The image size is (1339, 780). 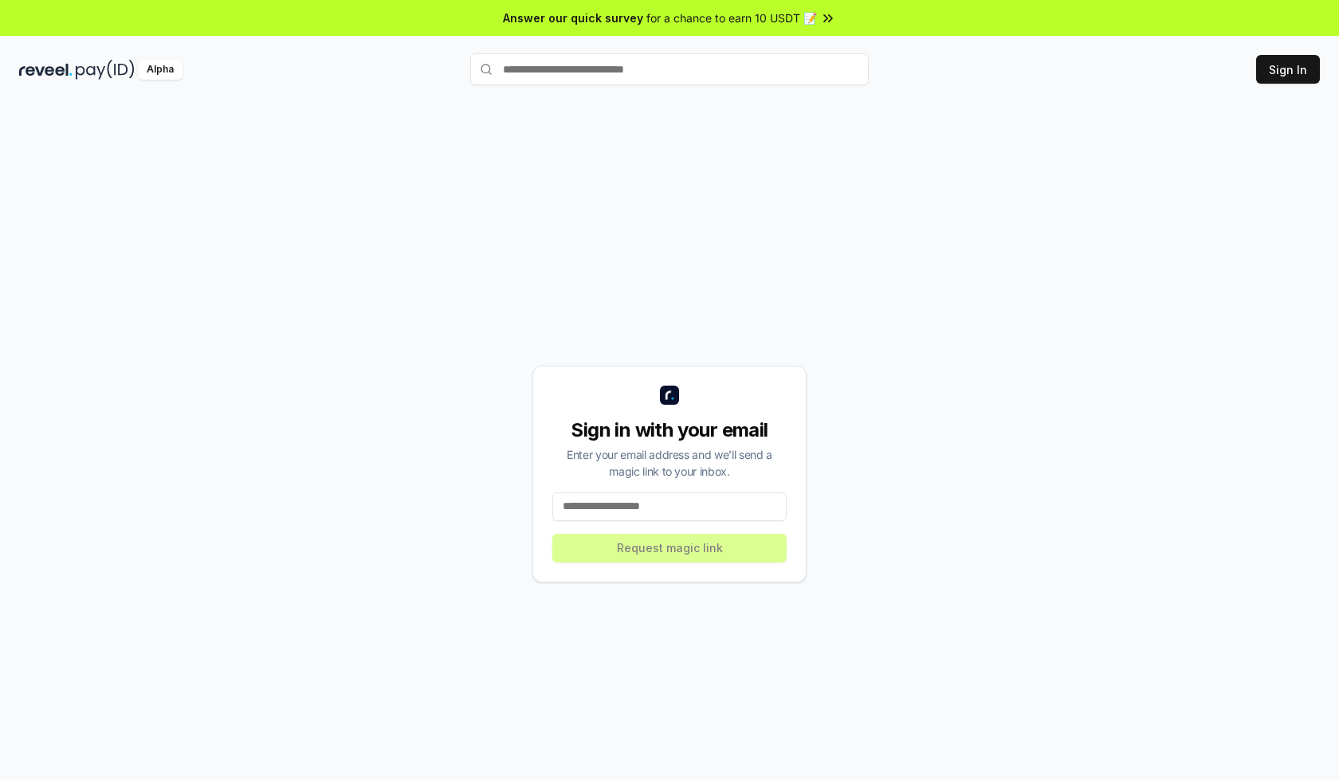 What do you see at coordinates (1288, 69) in the screenshot?
I see `button: Sign In` at bounding box center [1288, 69].